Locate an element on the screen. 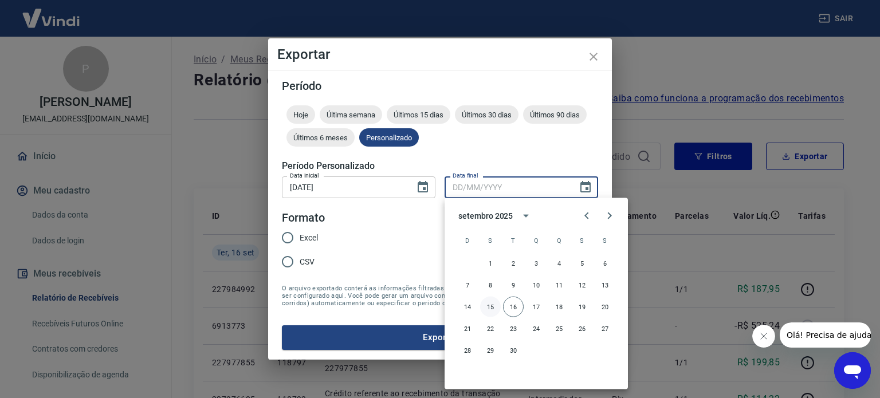  h5: Período is located at coordinates (440, 86).